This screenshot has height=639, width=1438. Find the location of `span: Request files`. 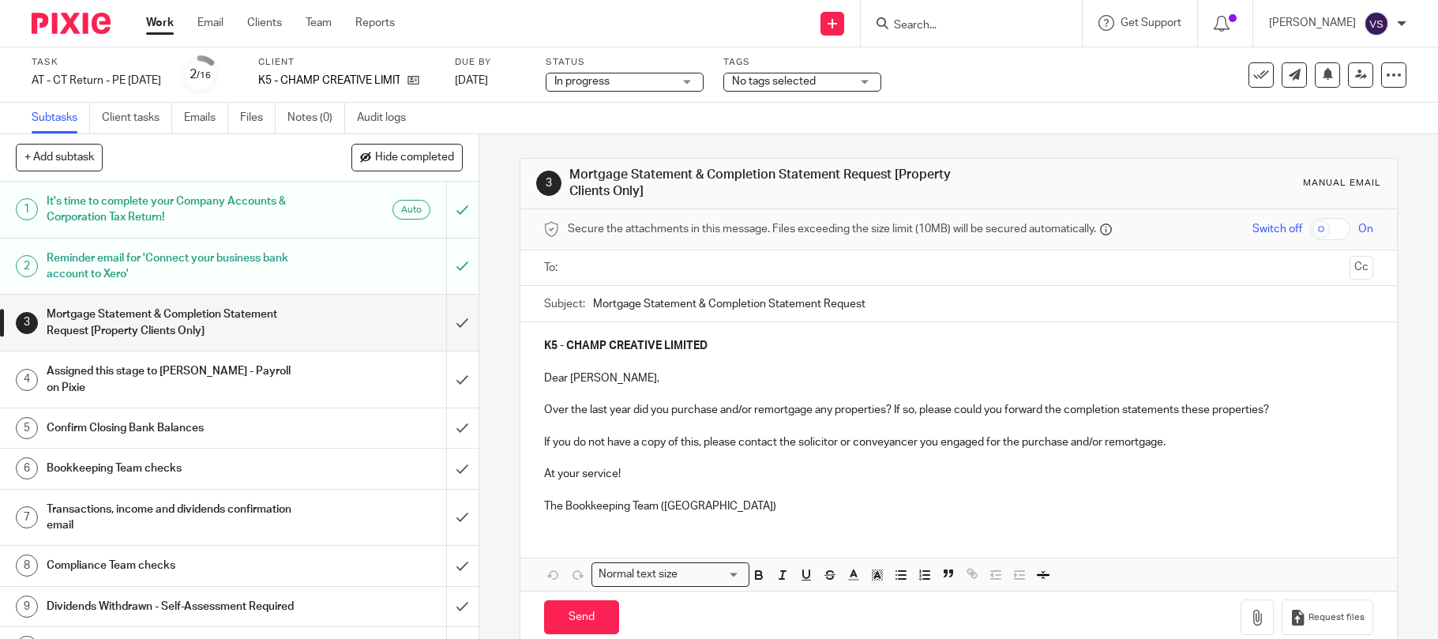

span: Request files is located at coordinates (1336, 618).